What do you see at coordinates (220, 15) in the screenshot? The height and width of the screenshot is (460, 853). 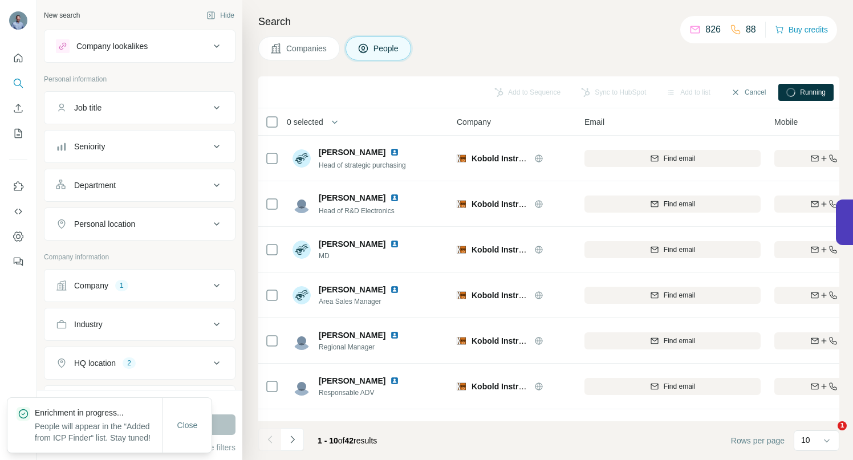 I see `button: Hide` at bounding box center [220, 15].